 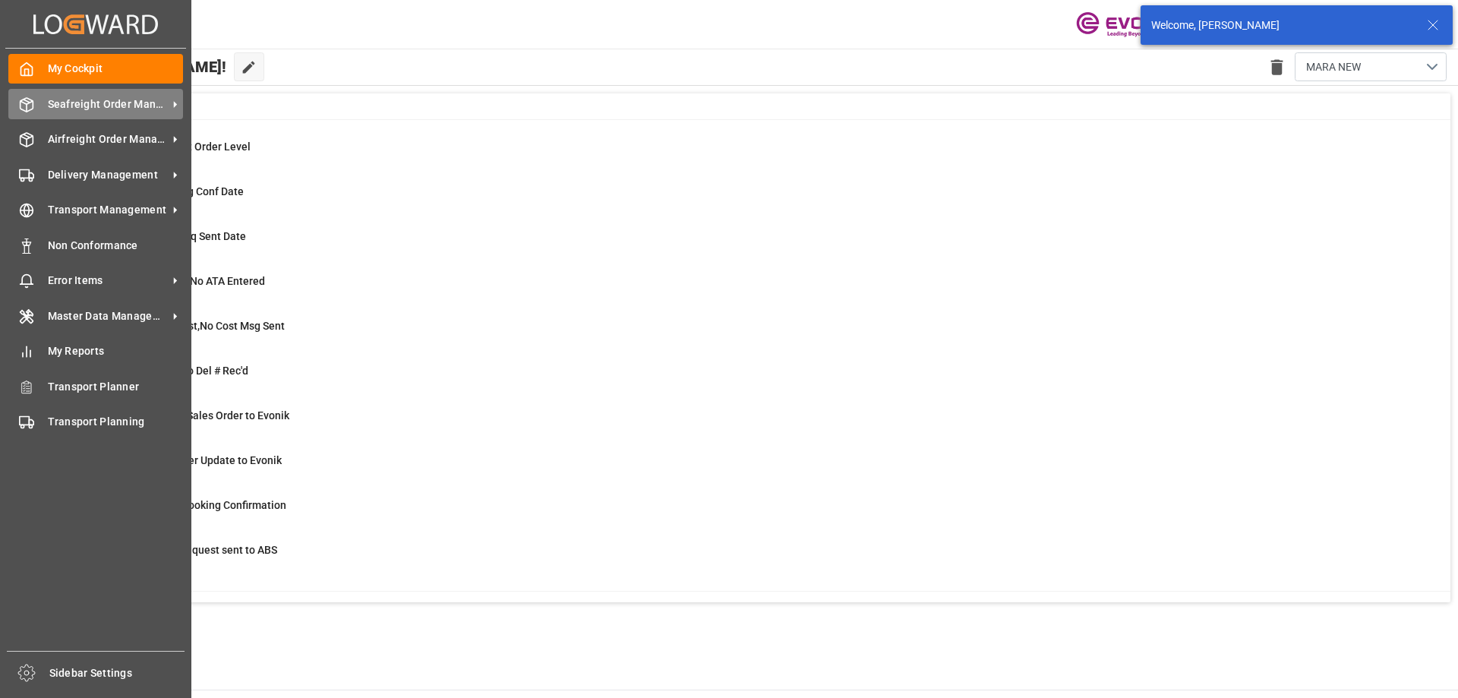 What do you see at coordinates (755, 558) in the screenshot?
I see `a: 1Pending Bkg Request sent to ABSShipment` at bounding box center [755, 558].